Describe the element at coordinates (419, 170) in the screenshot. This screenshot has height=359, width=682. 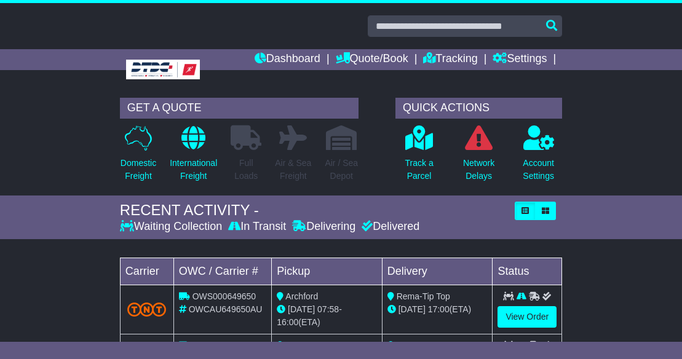
I see `p: Track a Parcel` at that location.